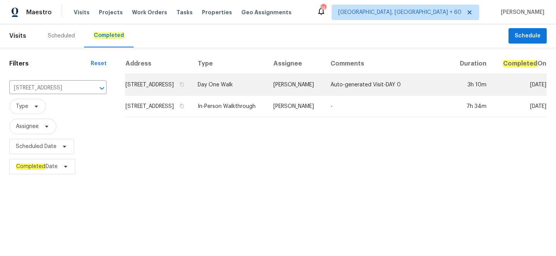  Describe the element at coordinates (388, 85) in the screenshot. I see `td: Auto-generated Visit-DAY 0` at that location.